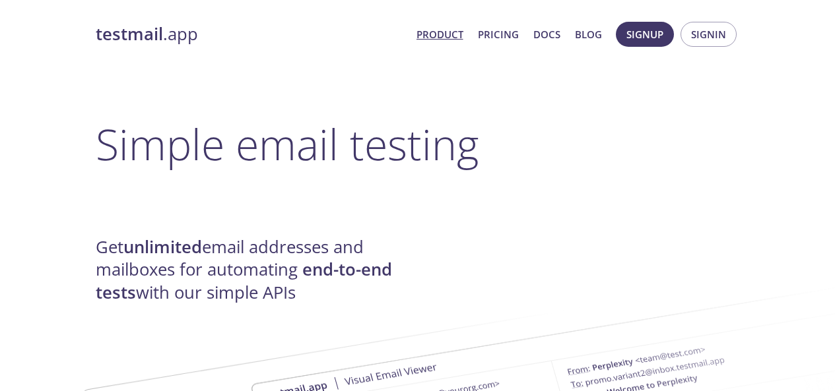 This screenshot has width=835, height=391. What do you see at coordinates (162, 247) in the screenshot?
I see `strong: unlimited` at bounding box center [162, 247].